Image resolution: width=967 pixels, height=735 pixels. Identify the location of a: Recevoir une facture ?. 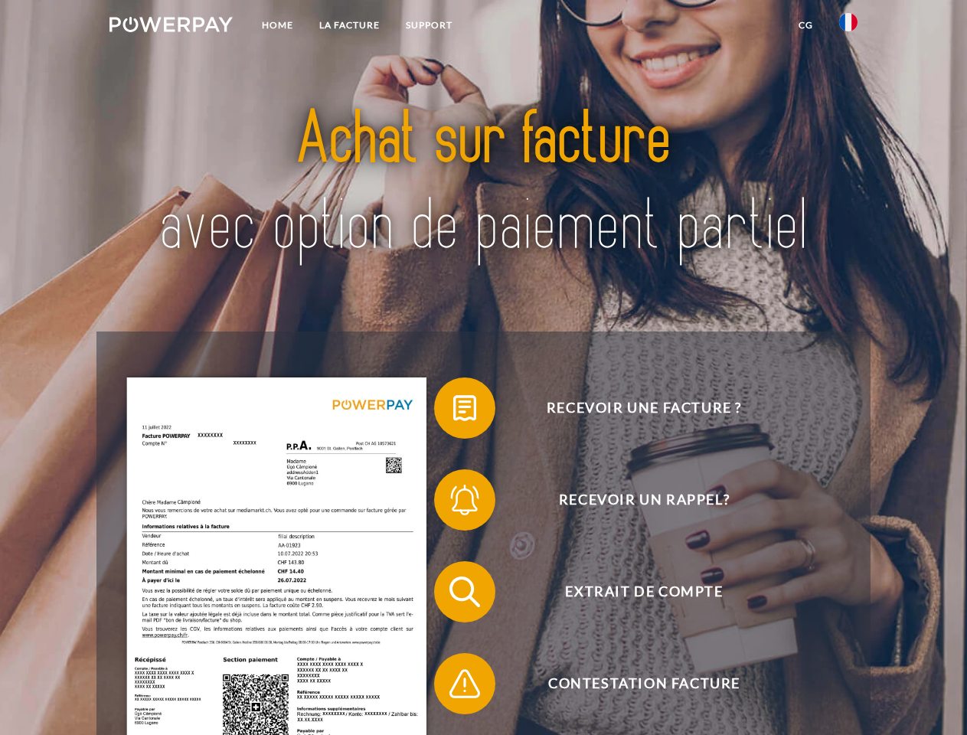
(633, 408).